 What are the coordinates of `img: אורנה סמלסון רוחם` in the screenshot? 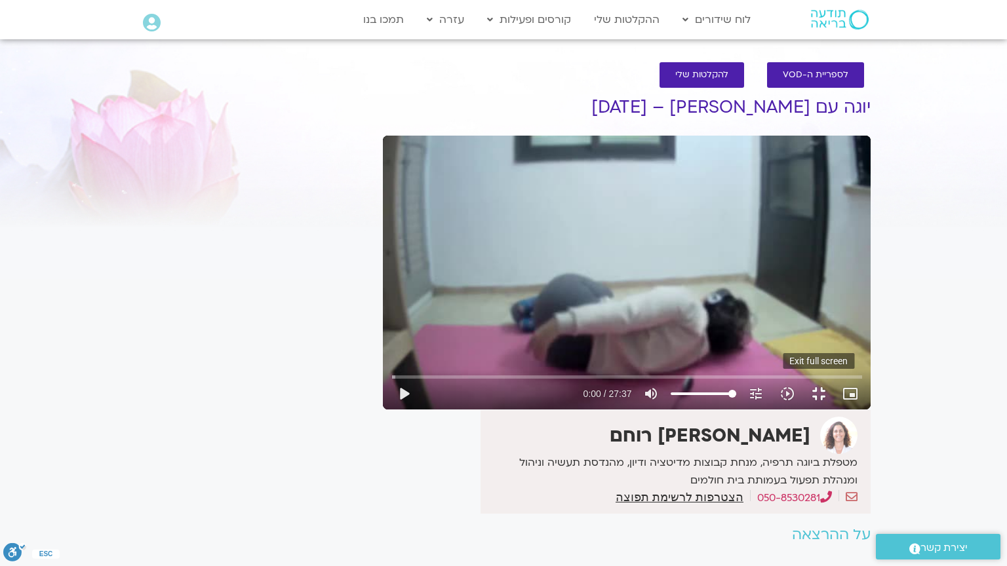 It's located at (838, 435).